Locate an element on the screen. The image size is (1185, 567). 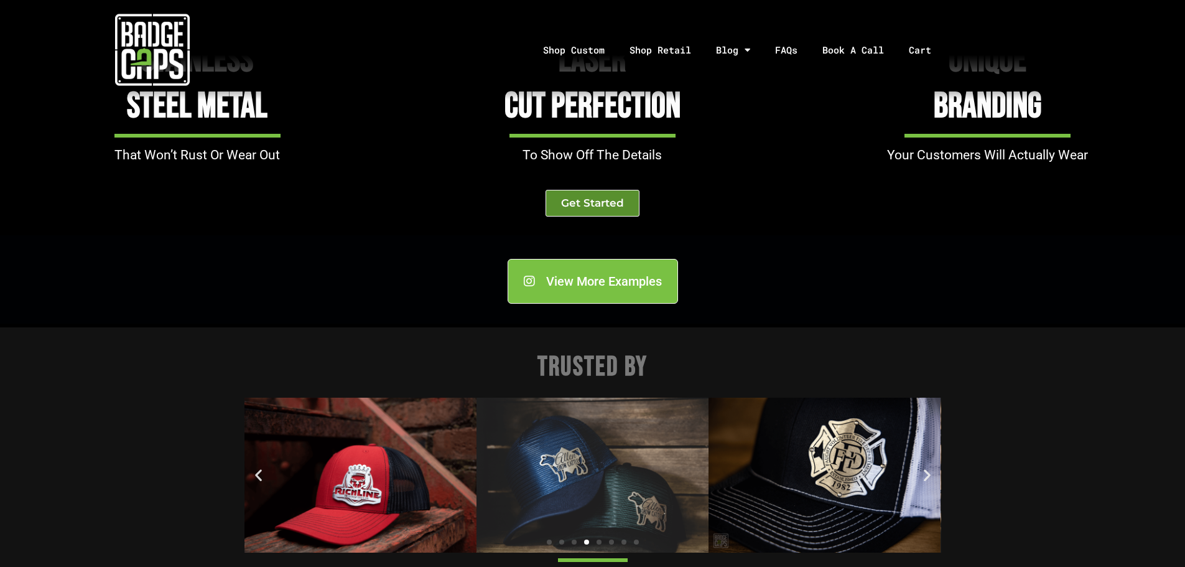
span: Go to slide 3 is located at coordinates (574, 542).